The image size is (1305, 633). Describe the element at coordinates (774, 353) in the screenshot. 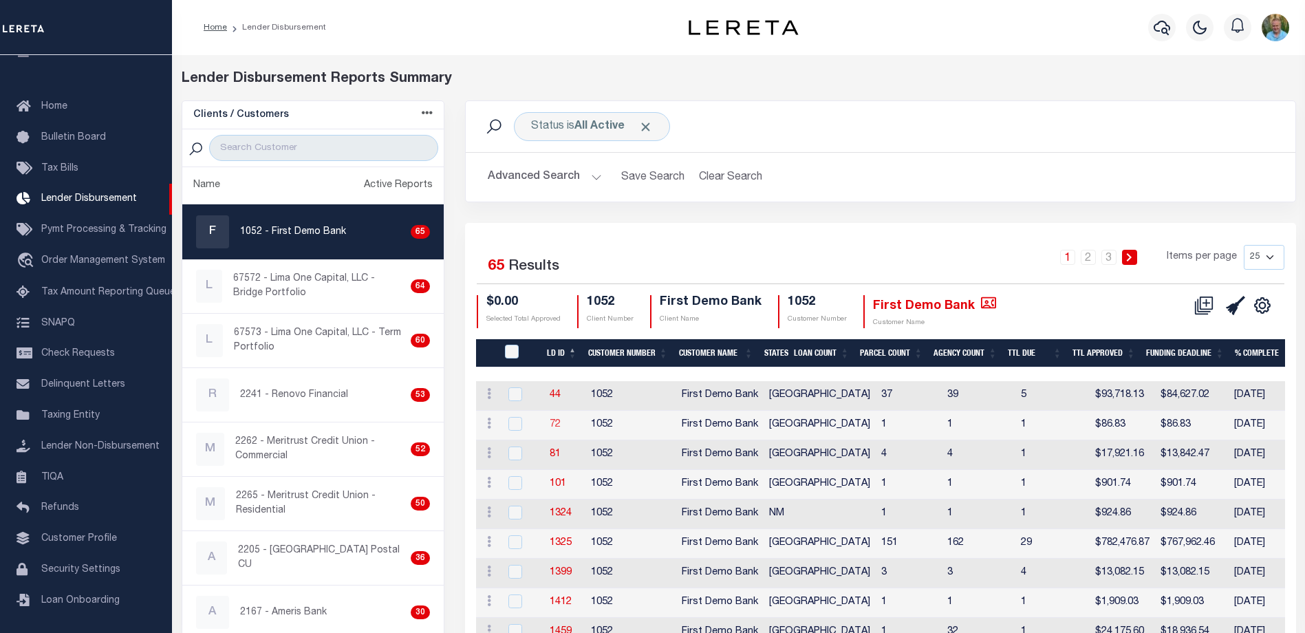

I see `th: States` at that location.